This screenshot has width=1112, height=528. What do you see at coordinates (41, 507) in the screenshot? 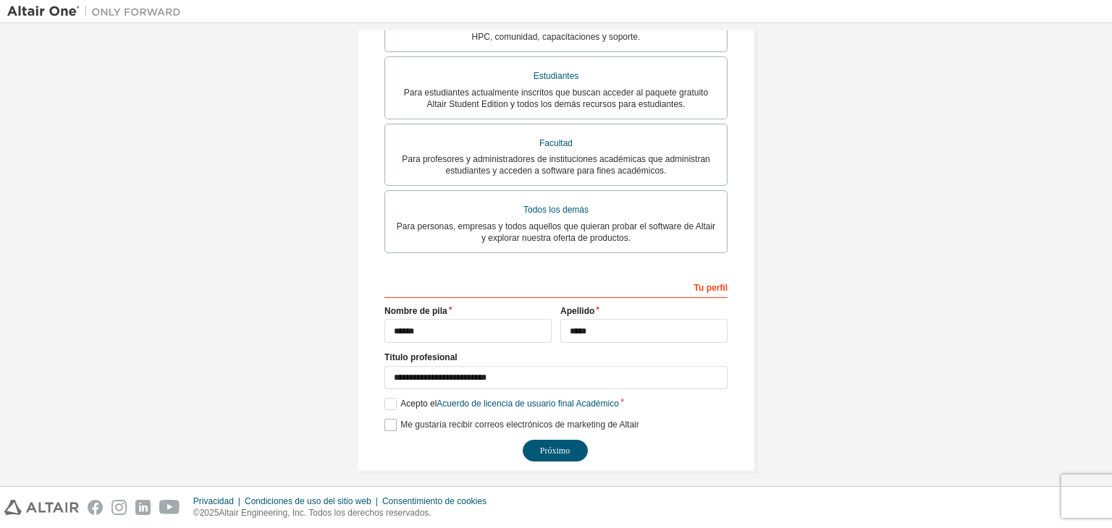
I see `img: altair_logo.svg` at bounding box center [41, 507].